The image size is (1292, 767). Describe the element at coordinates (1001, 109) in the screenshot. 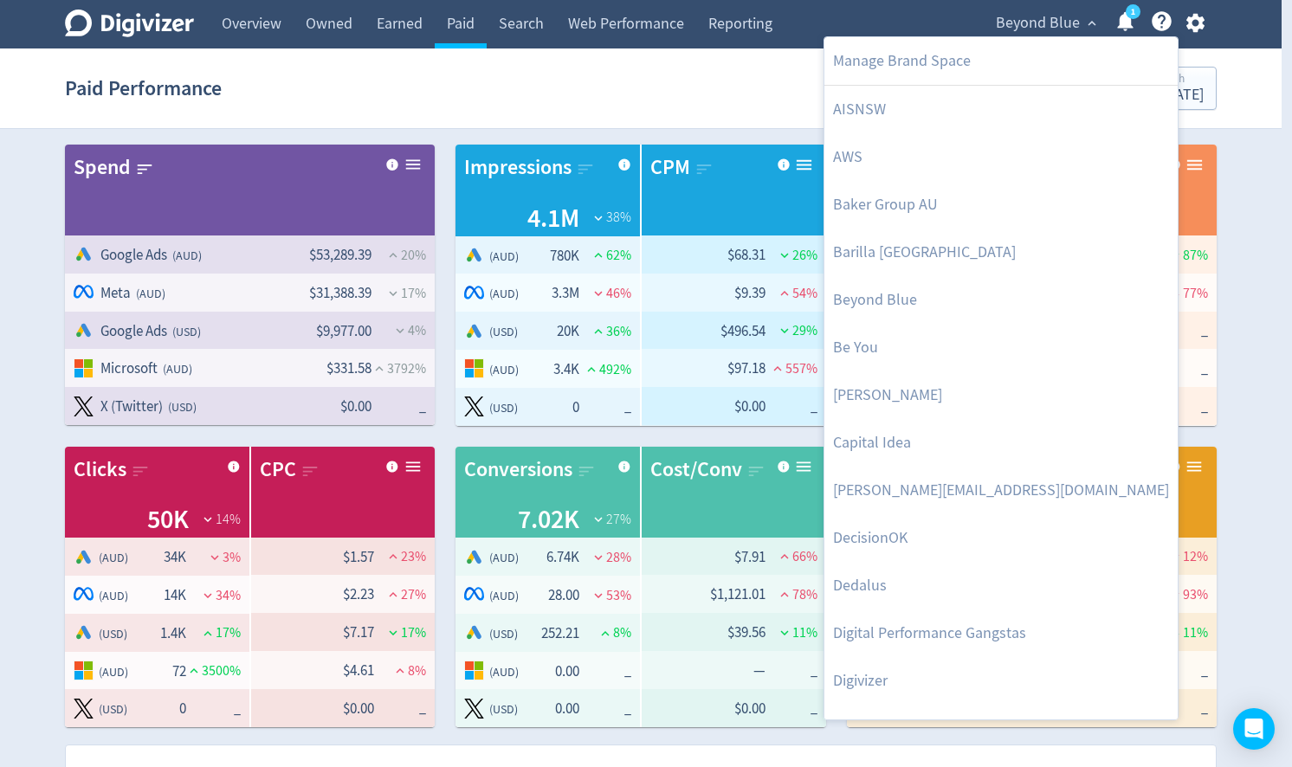

I see `a: AISNSW` at that location.